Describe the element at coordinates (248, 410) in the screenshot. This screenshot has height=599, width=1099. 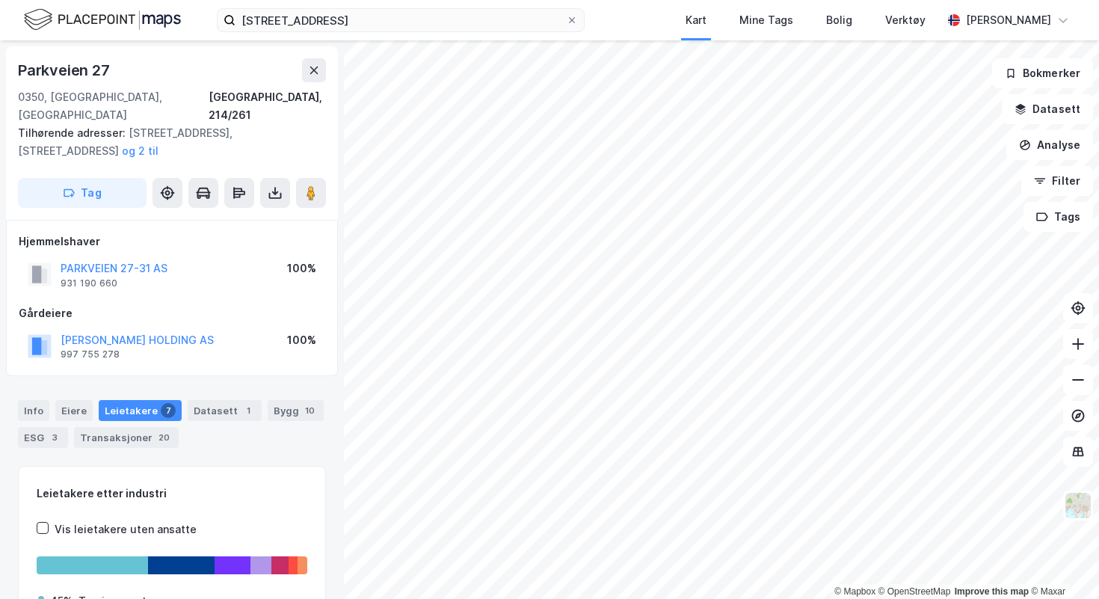
I see `div: 1` at that location.